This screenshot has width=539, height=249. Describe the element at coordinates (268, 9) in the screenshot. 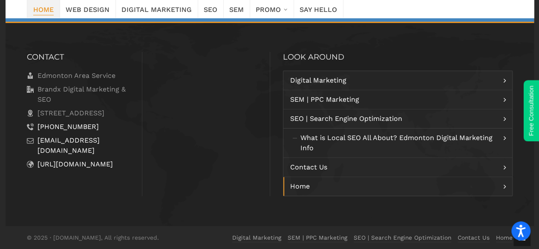

I see `span: Promo` at that location.